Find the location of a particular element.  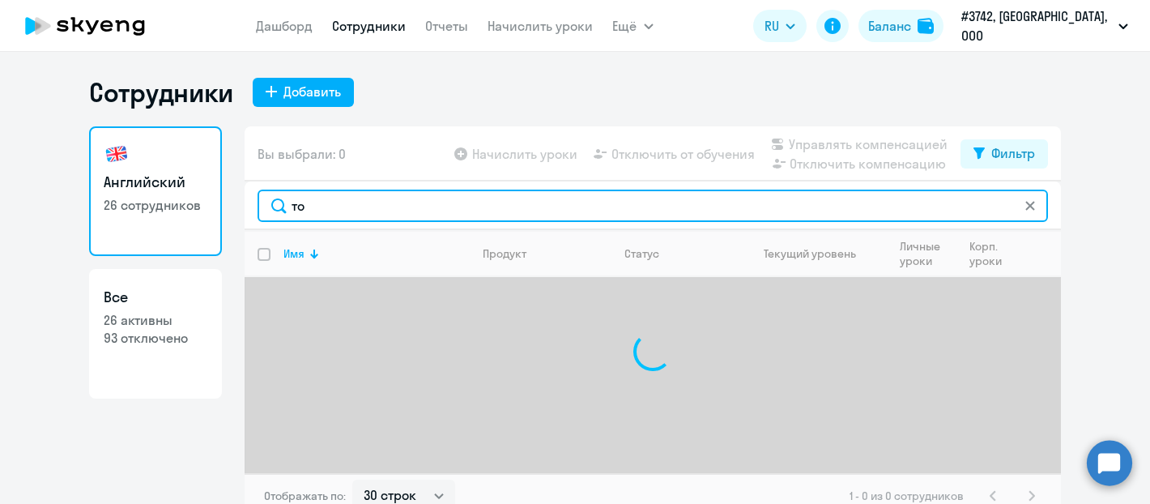

h3: Все is located at coordinates (156, 297).